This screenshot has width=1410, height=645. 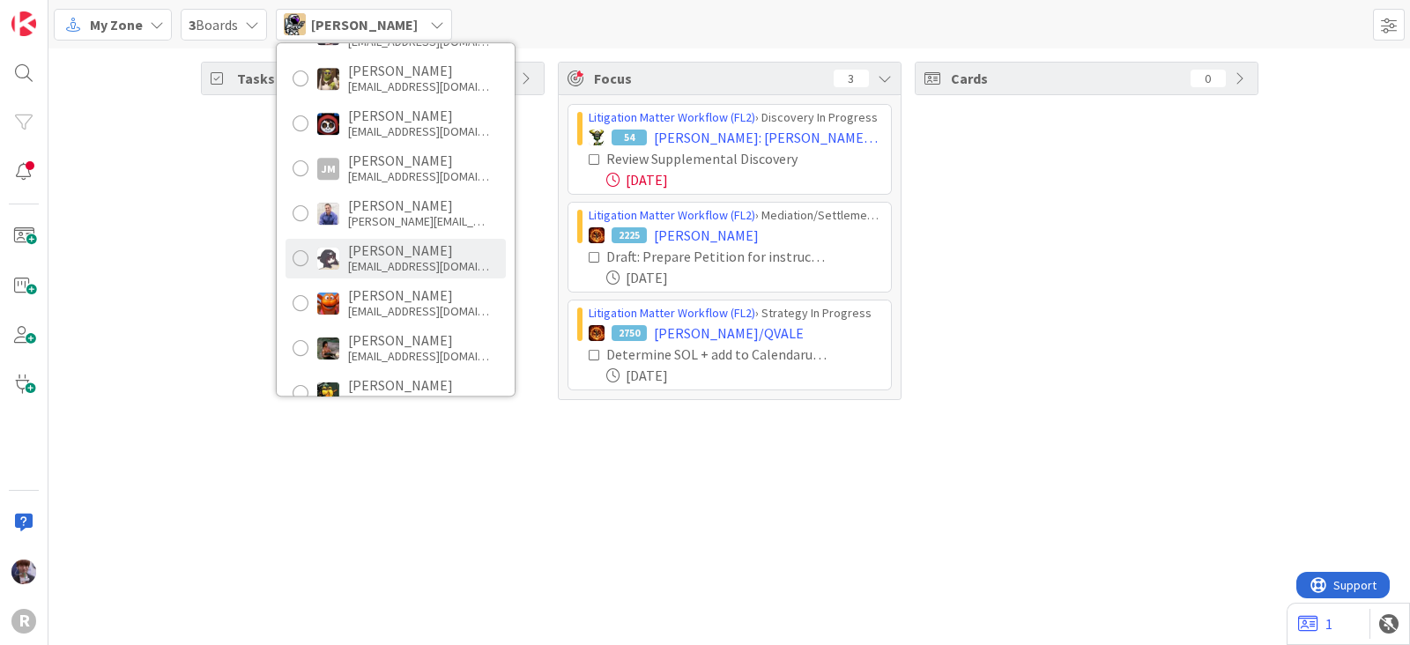 What do you see at coordinates (58, 13) in the screenshot?
I see `span: Support` at bounding box center [58, 13].